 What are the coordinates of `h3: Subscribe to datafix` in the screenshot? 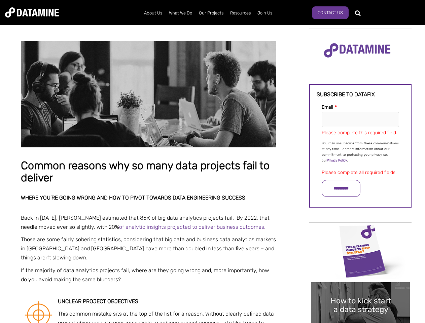 It's located at (361, 95).